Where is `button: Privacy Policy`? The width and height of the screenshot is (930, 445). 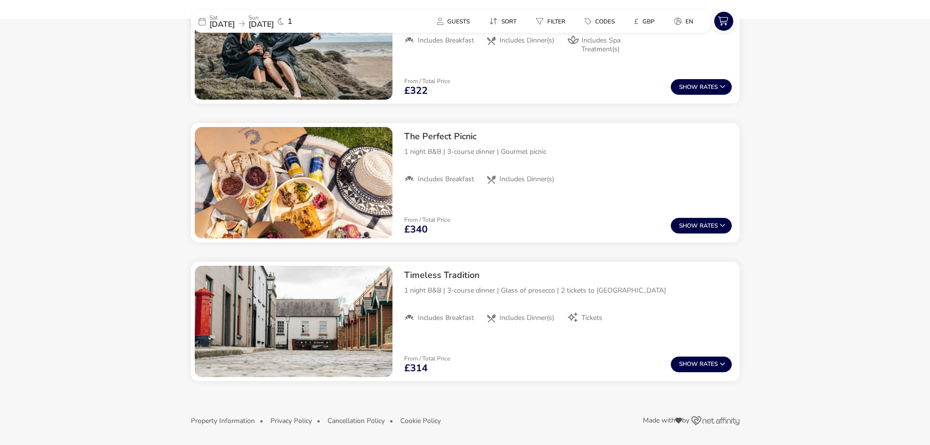 button: Privacy Policy is located at coordinates (291, 420).